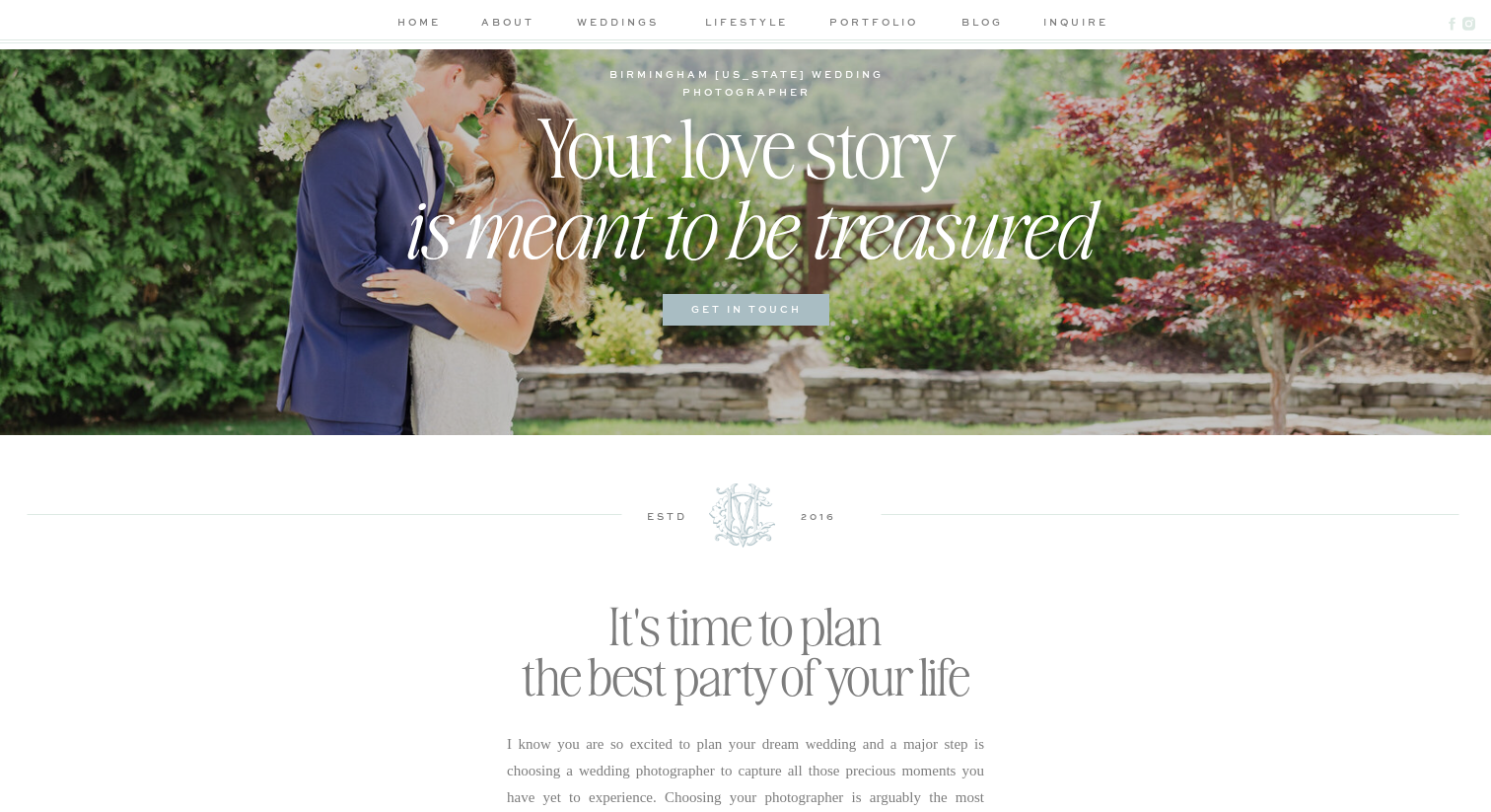  I want to click on nav: portfolio, so click(873, 24).